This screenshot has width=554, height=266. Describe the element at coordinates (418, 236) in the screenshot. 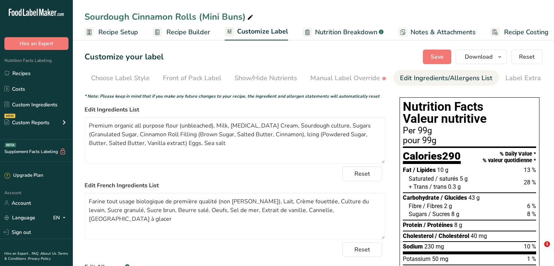

I see `span: Cholesterol` at that location.